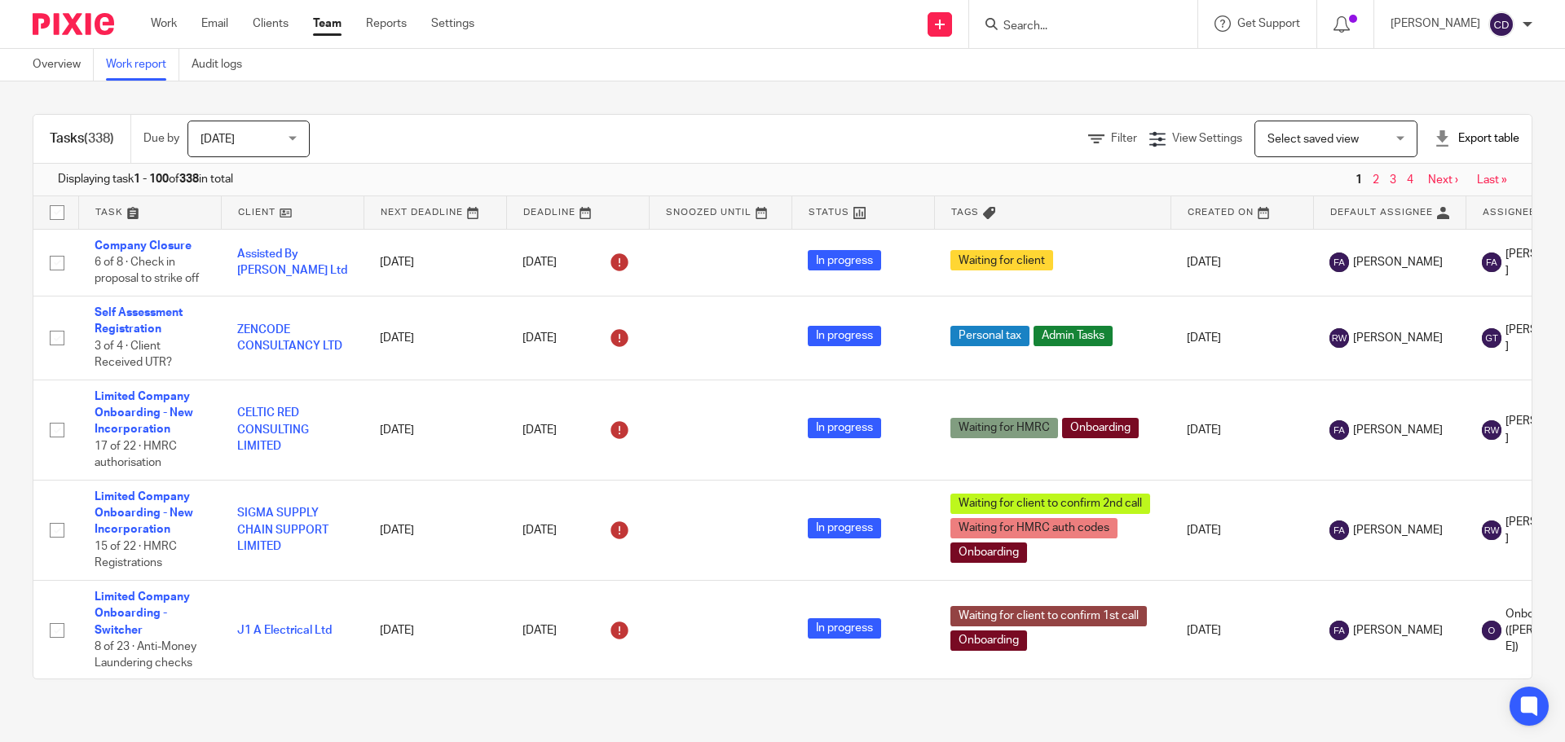 Image resolution: width=1565 pixels, height=742 pixels. I want to click on span: Admin Tasks, so click(1073, 336).